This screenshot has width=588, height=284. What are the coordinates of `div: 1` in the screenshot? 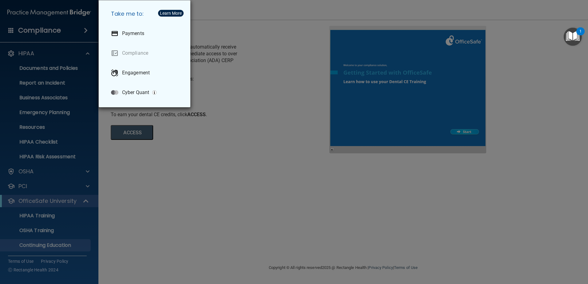 It's located at (581, 35).